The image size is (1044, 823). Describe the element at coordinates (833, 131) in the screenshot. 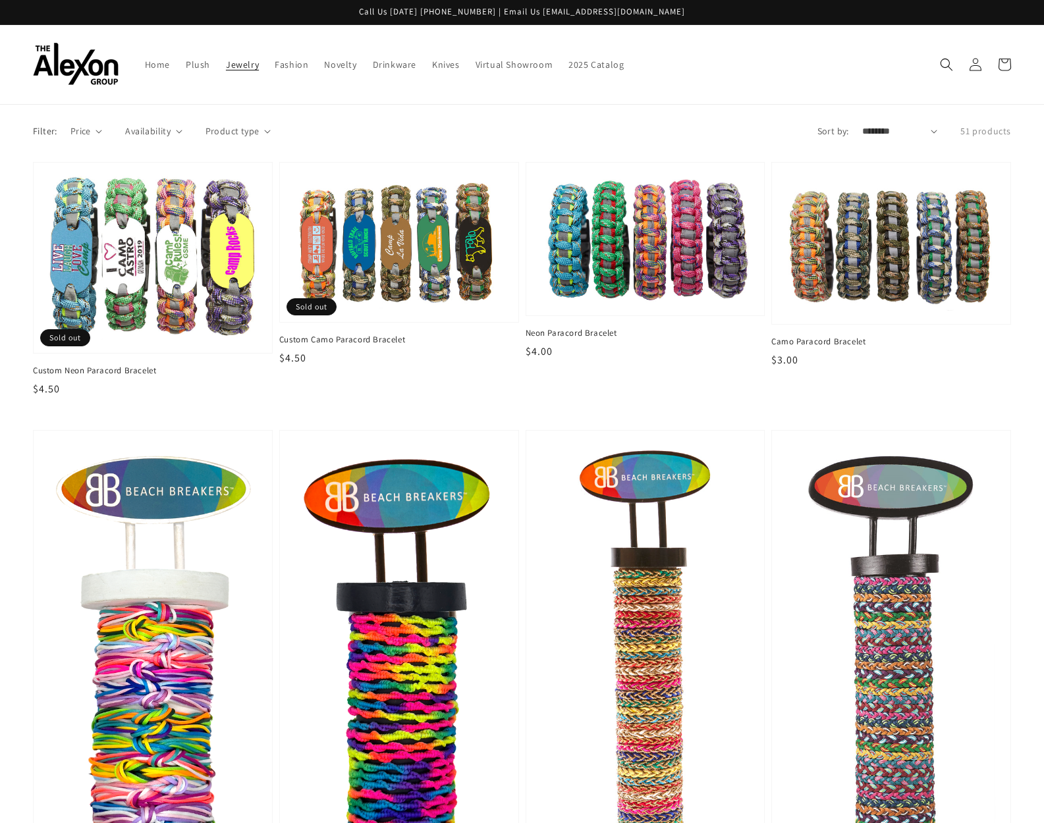

I see `label: Sort by:` at that location.